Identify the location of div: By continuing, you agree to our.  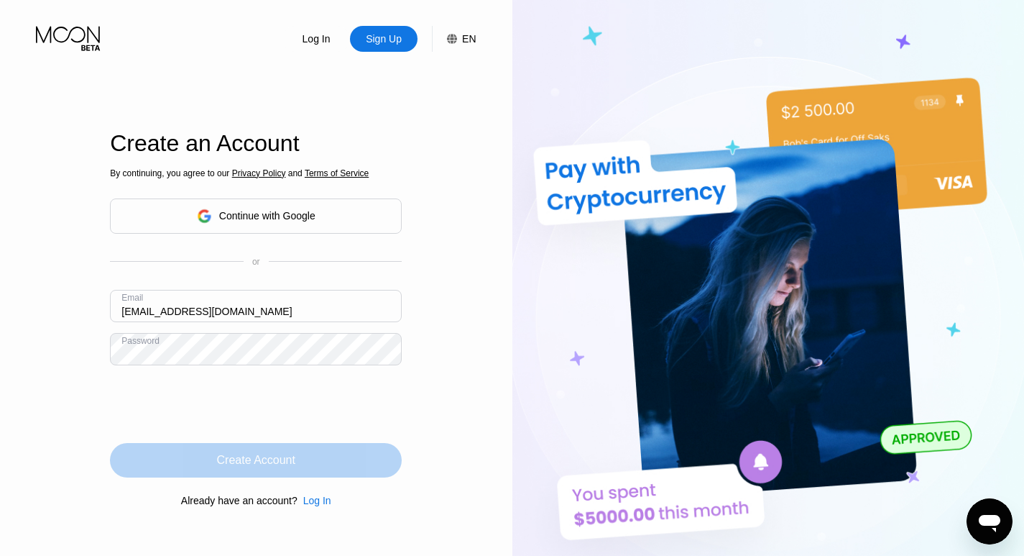
(256, 173).